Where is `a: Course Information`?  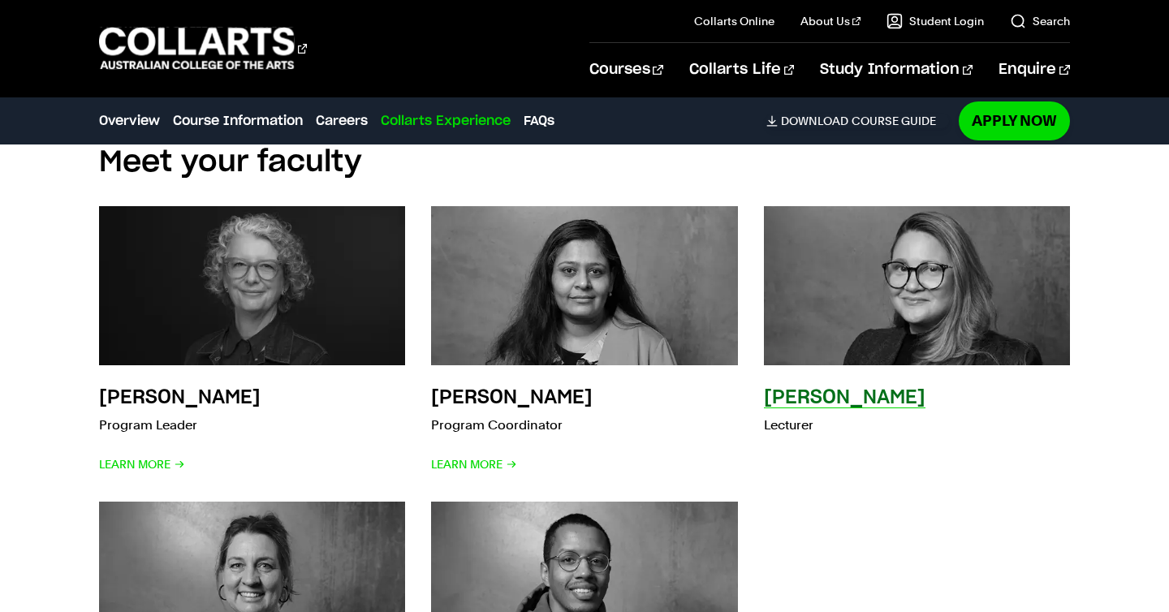 a: Course Information is located at coordinates (238, 121).